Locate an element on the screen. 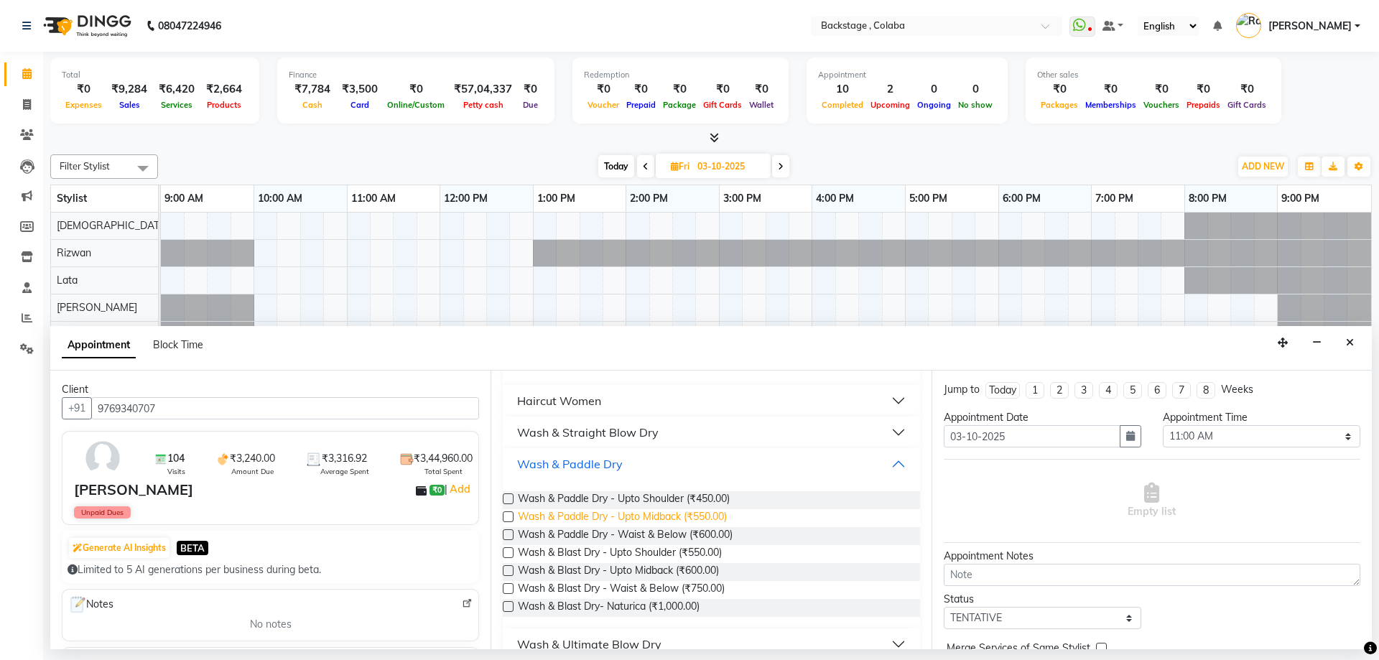  div: ₹3,500 is located at coordinates (360, 89).